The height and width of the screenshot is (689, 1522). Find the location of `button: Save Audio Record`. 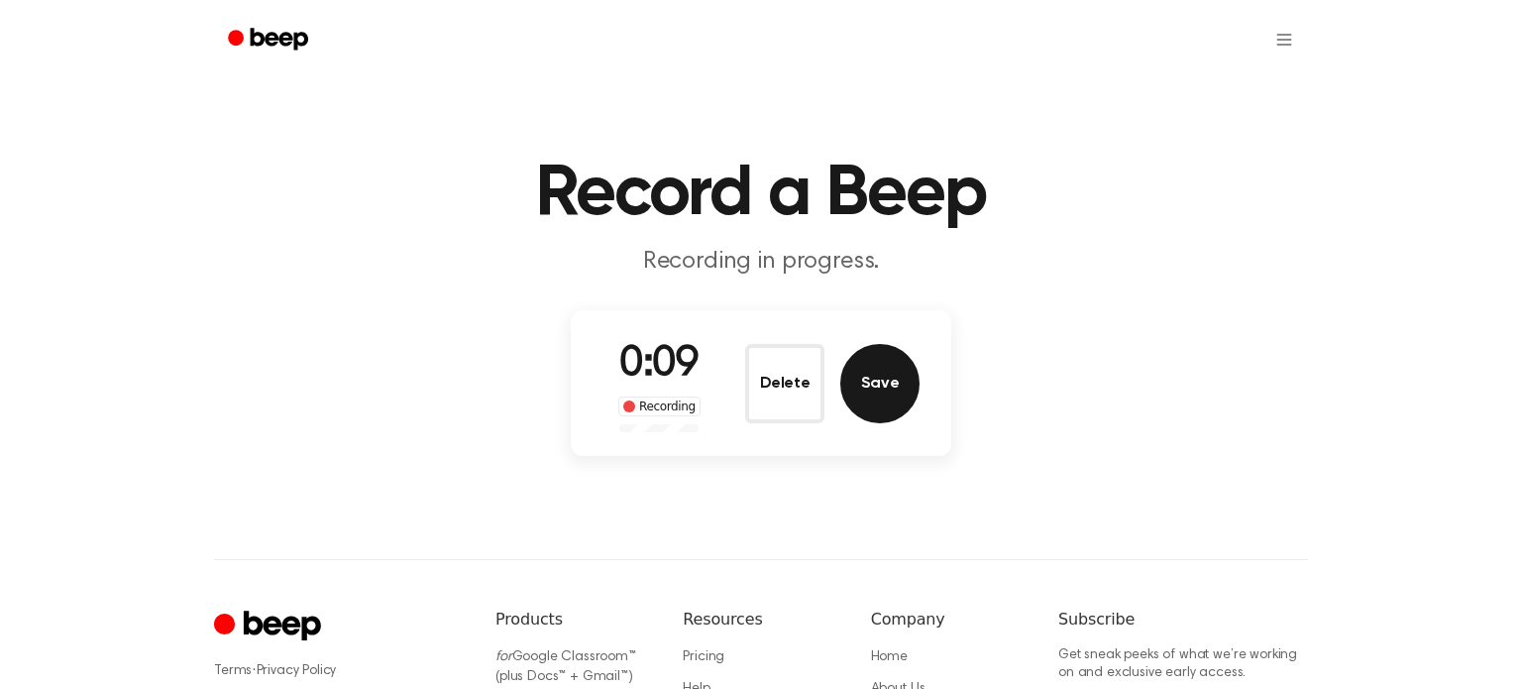

button: Save Audio Record is located at coordinates (880, 384).